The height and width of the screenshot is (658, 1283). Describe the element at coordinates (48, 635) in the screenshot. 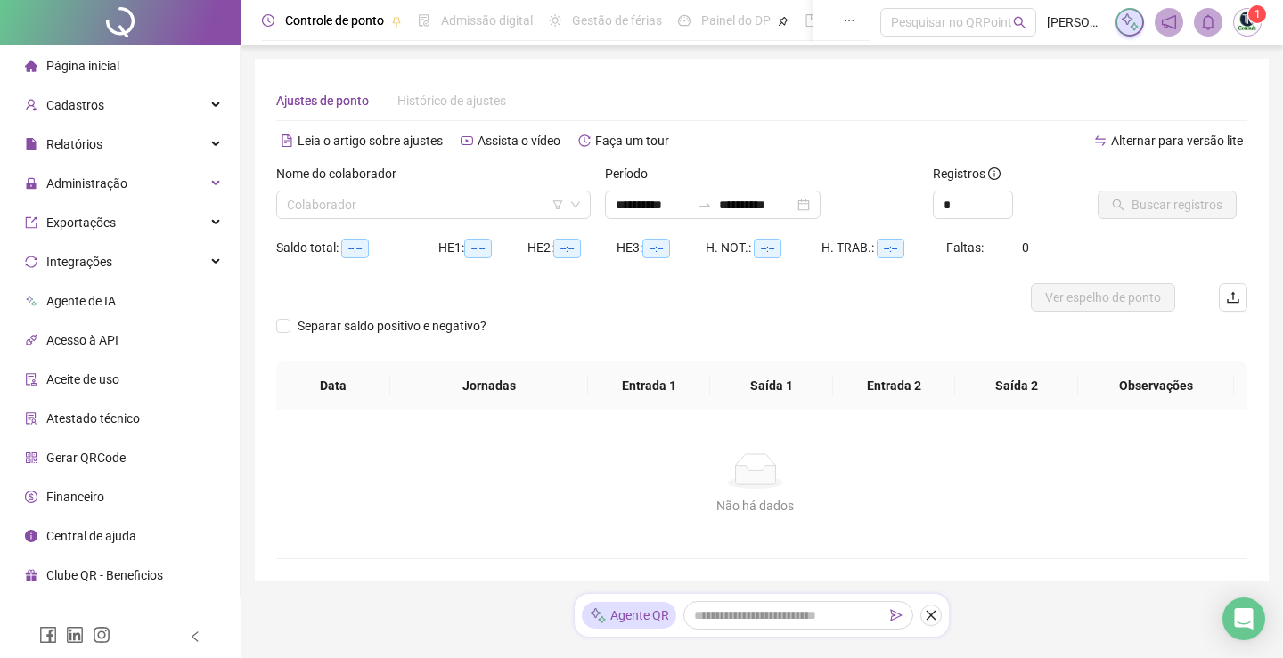

I see `span: facebook` at that location.